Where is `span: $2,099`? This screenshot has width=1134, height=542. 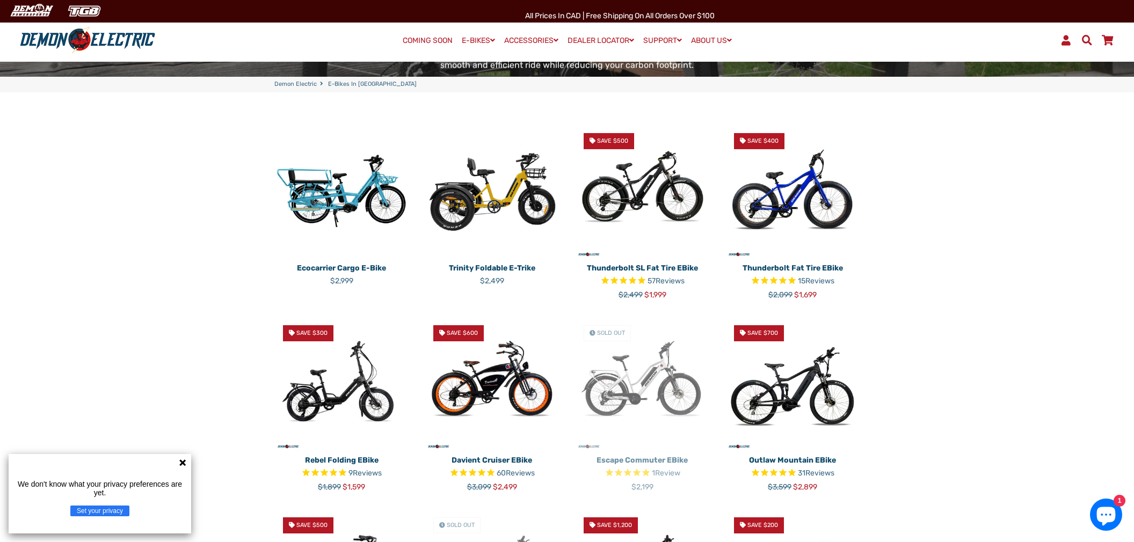 span: $2,099 is located at coordinates (780, 295).